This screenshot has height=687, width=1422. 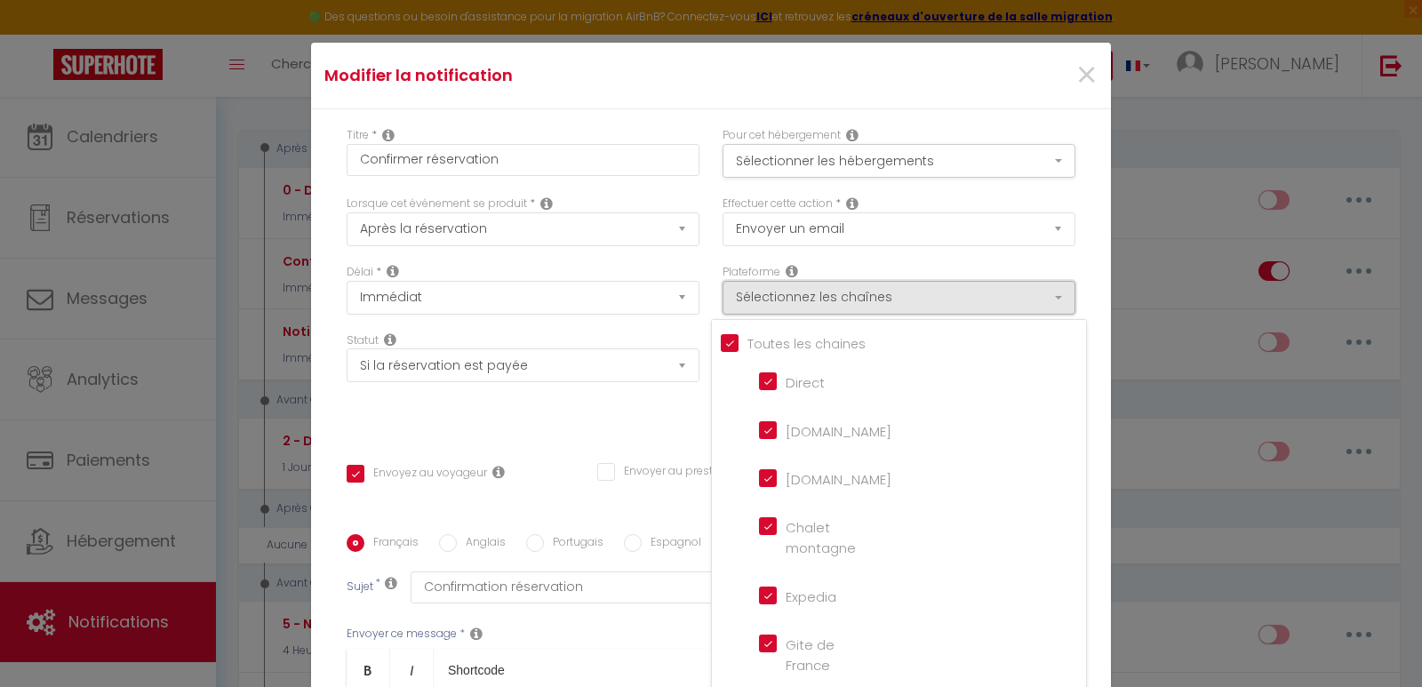 I want to click on button: Ouvrir le widget de chat LiveChat, so click(x=41, y=34).